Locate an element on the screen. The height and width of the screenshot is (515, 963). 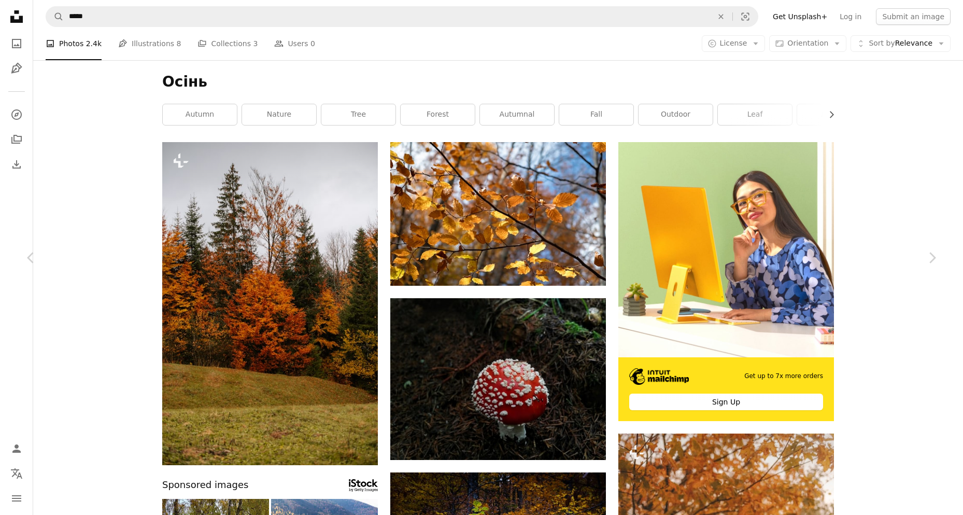
a: Explore is located at coordinates (17, 115).